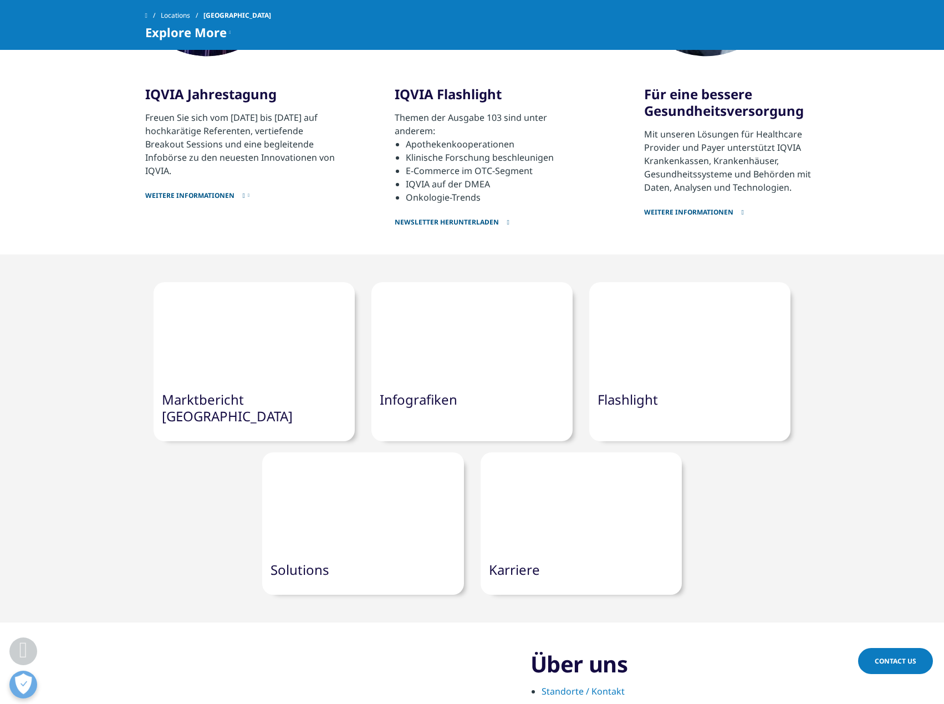 The height and width of the screenshot is (704, 944). I want to click on a: Standorte / Kontakt, so click(583, 691).